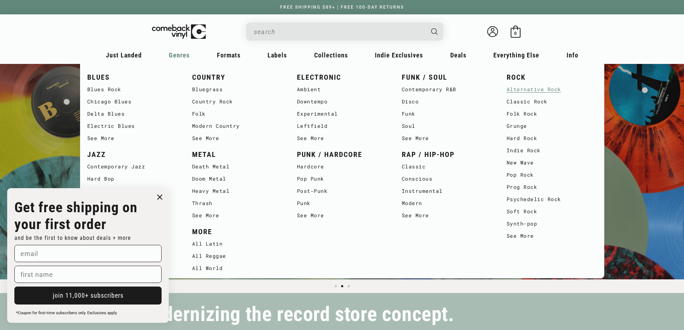 The image size is (684, 330). What do you see at coordinates (447, 179) in the screenshot?
I see `a: Conscious` at bounding box center [447, 179].